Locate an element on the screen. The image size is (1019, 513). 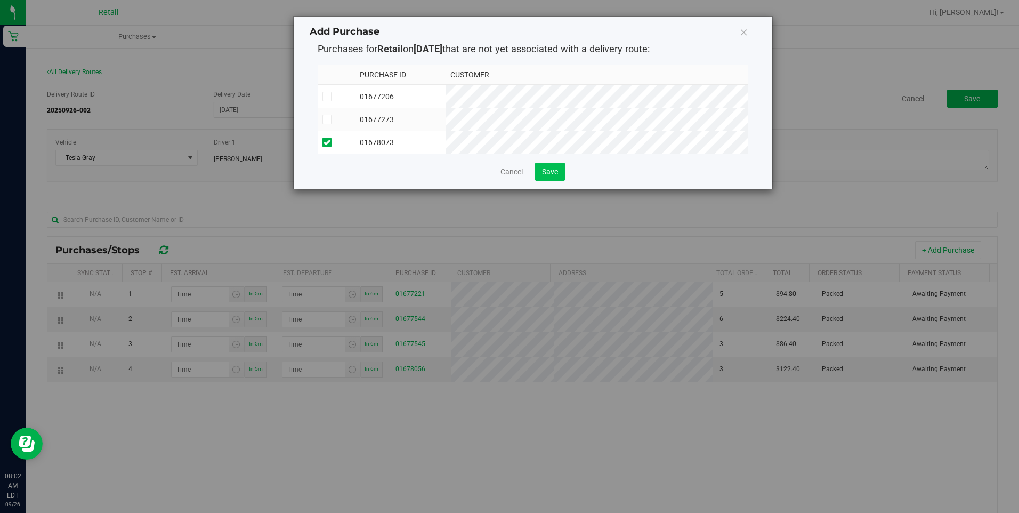
a: Cancel is located at coordinates (512, 172).